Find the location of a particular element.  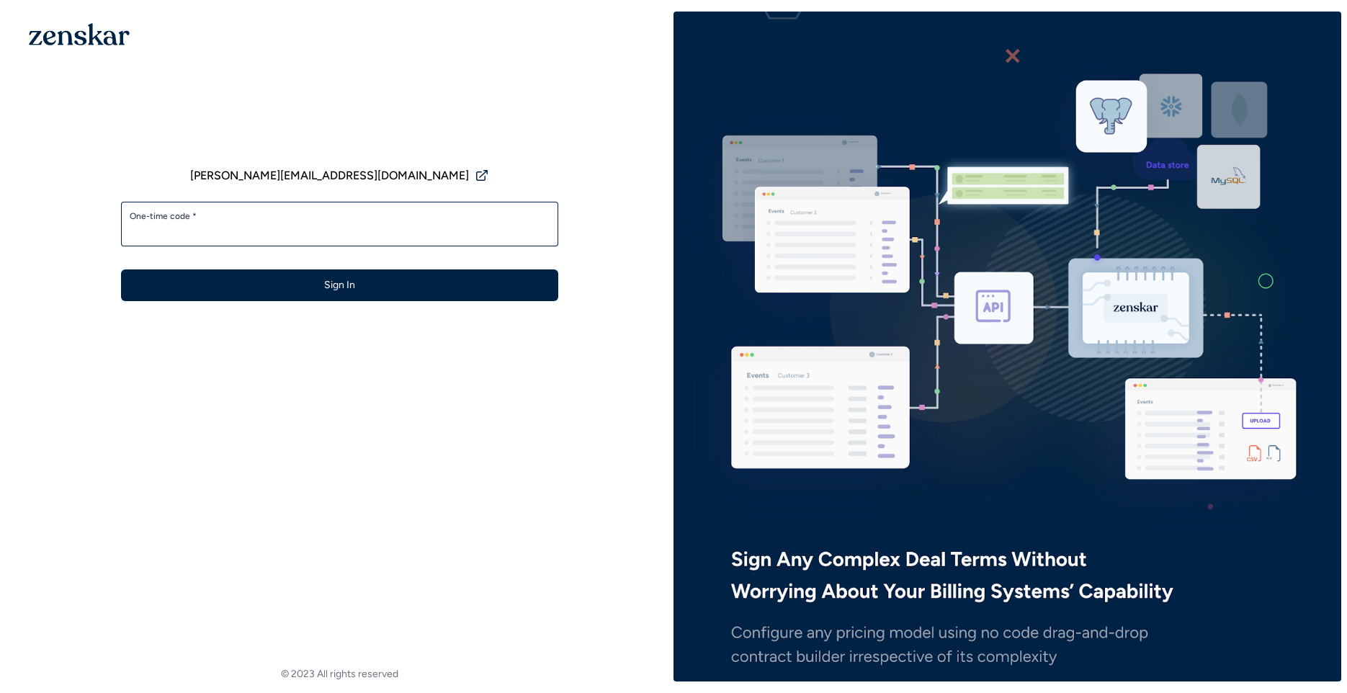

img: 1OGAJ2xQqyY4LXKgY66KYq0eOWRCkrZdAb3gUhuVAqdWPZE9SRJmCz+oDMSn4zDLXe31Ii730ItAGKgCKgCCgCikA4Av8PJUP... is located at coordinates (79, 34).